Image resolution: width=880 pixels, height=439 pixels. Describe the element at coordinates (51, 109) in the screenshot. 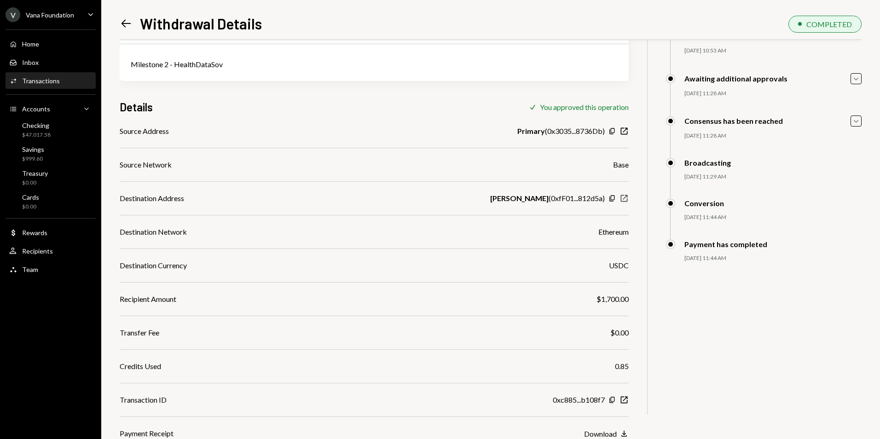

I see `a: Accounts` at that location.